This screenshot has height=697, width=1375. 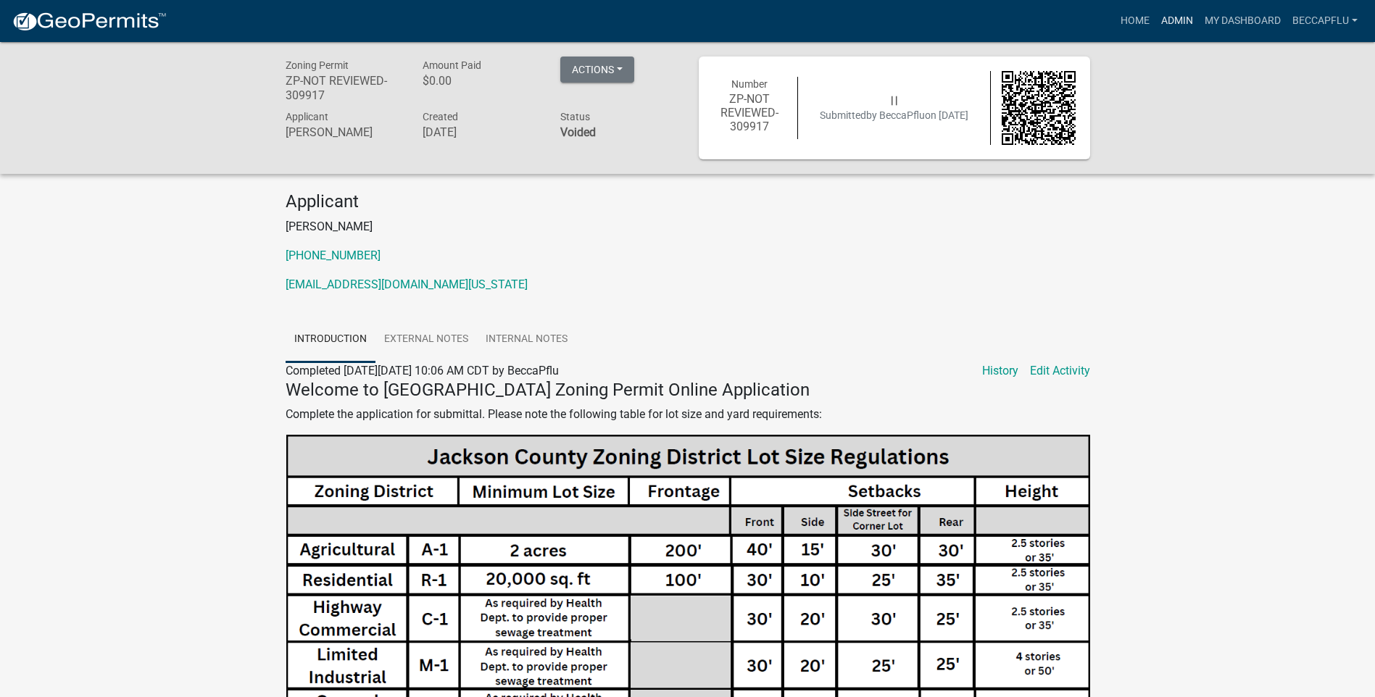 I want to click on span: Number, so click(x=749, y=84).